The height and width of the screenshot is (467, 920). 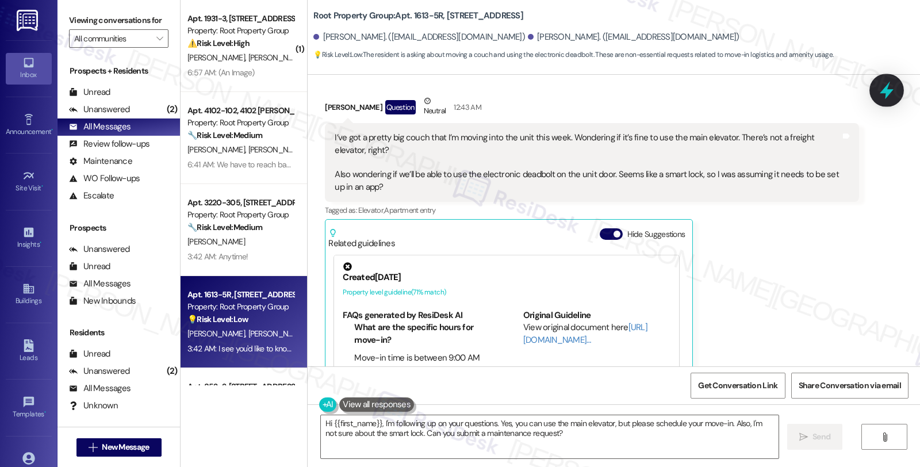 What do you see at coordinates (29, 68) in the screenshot?
I see `a: Inbox` at bounding box center [29, 68].